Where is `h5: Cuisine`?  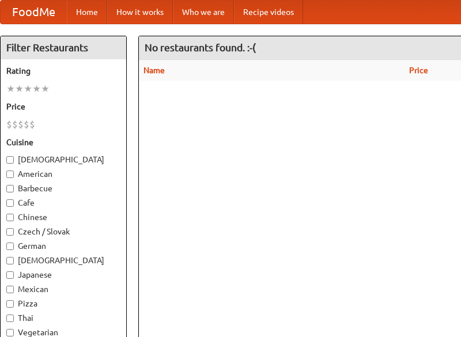
h5: Cuisine is located at coordinates (63, 142).